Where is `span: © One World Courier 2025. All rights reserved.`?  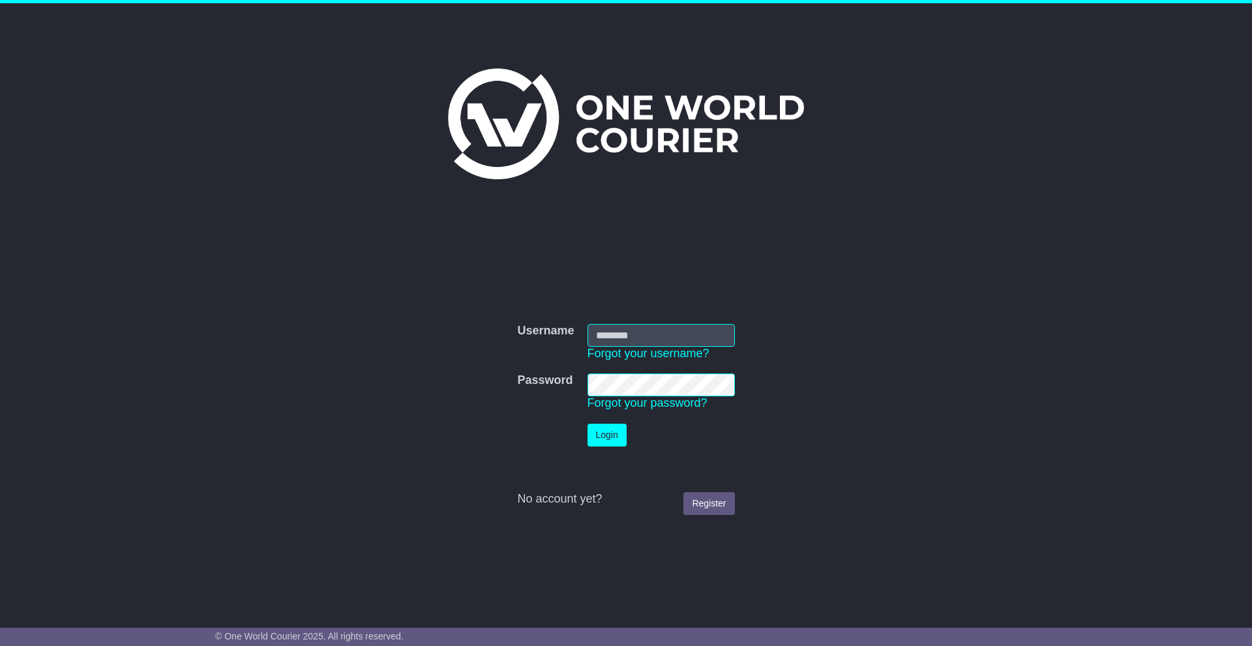 span: © One World Courier 2025. All rights reserved. is located at coordinates (309, 636).